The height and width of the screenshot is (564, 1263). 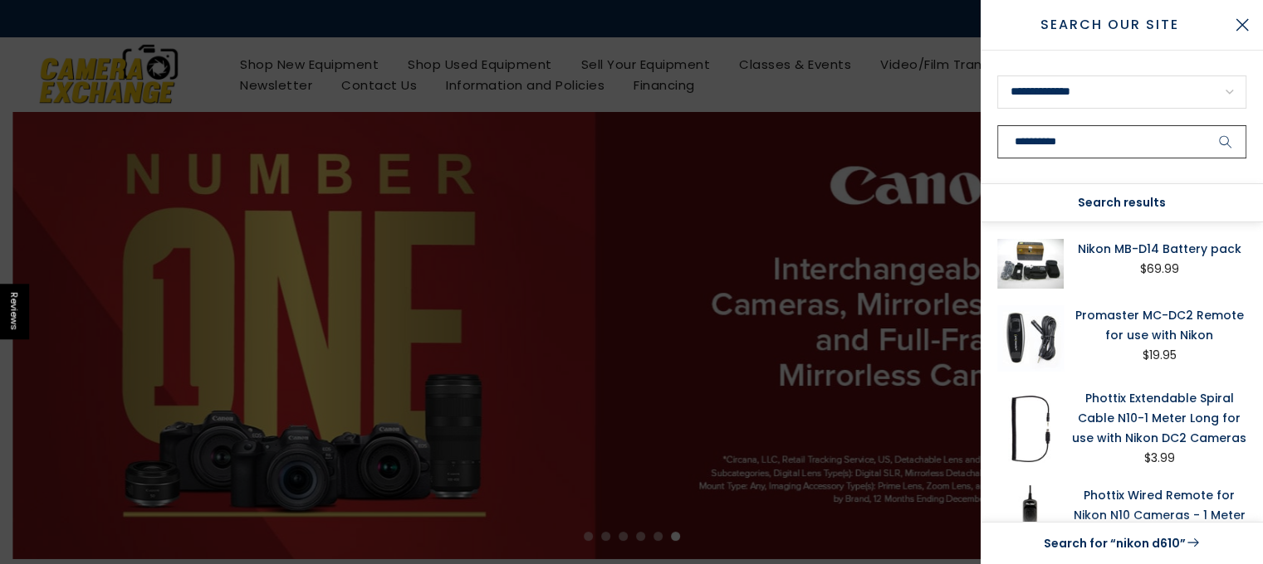 I want to click on a: Search for “nikon d610”, so click(x=1121, y=544).